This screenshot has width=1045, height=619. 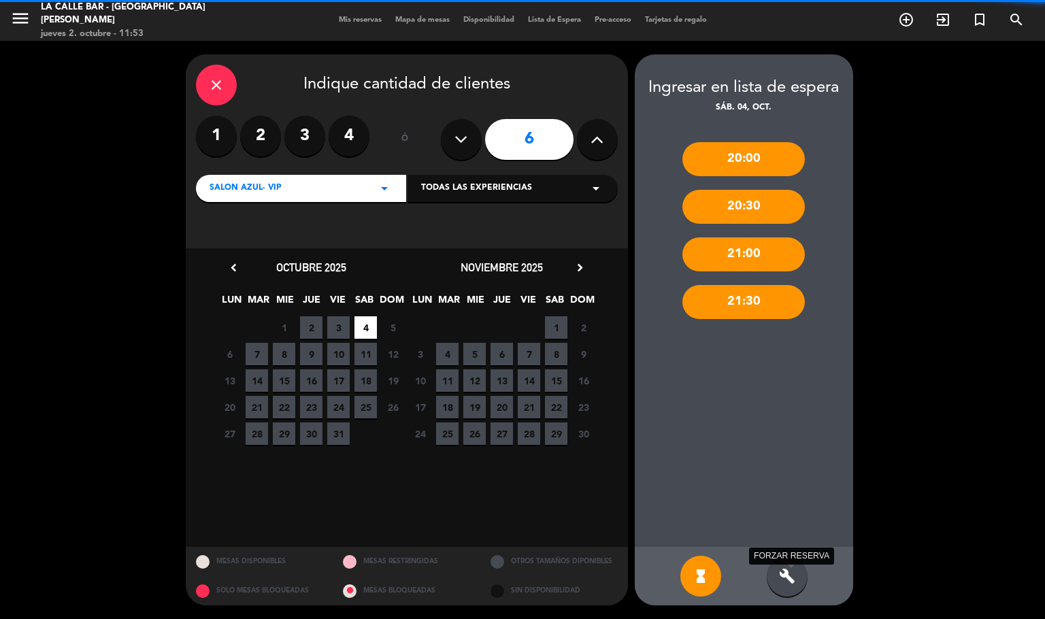 I want to click on span: Todas las experiencias, so click(x=476, y=188).